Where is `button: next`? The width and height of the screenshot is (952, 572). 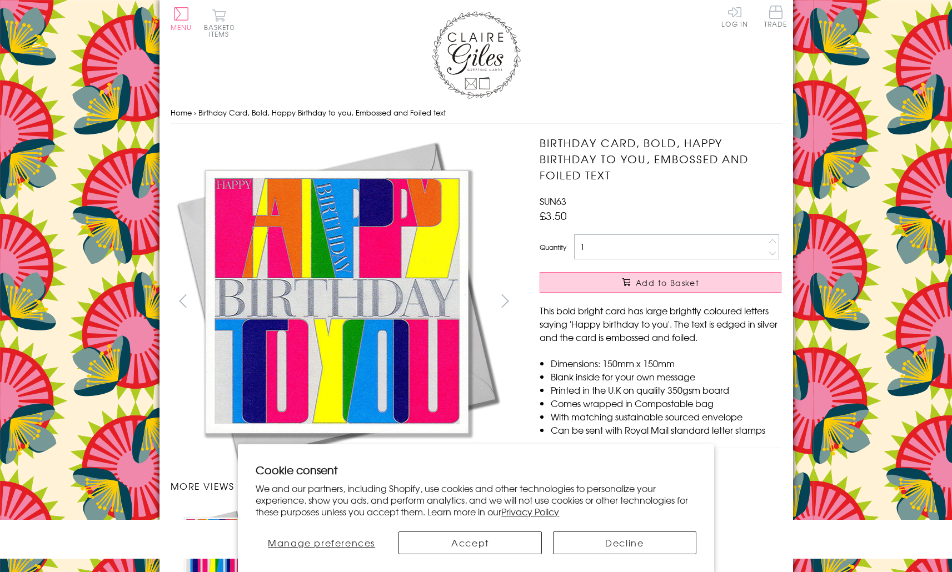 button: next is located at coordinates (505, 301).